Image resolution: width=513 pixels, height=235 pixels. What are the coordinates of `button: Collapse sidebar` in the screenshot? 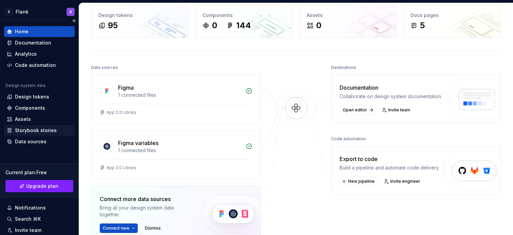 It's located at (74, 21).